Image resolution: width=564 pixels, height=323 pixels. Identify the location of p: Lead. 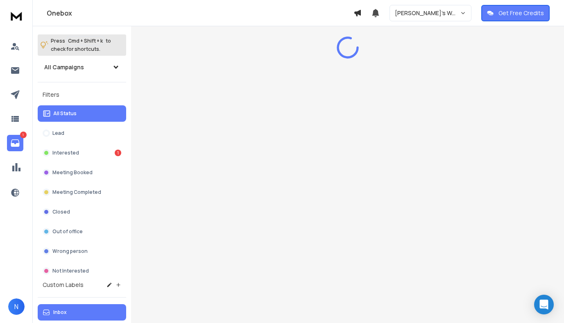
(58, 133).